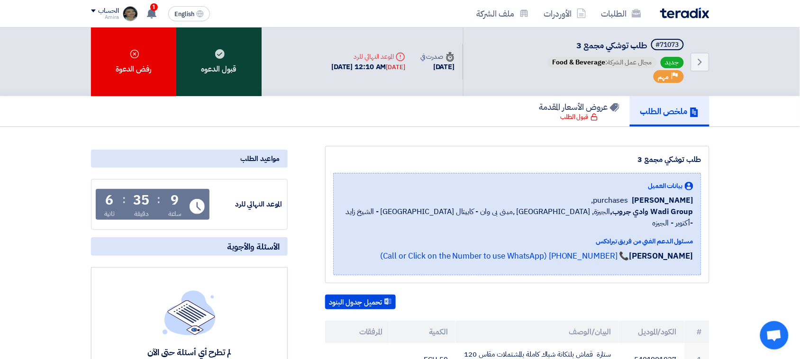 The image size is (800, 359). What do you see at coordinates (134, 62) in the screenshot?
I see `div: رفض الدعوة` at bounding box center [134, 62].